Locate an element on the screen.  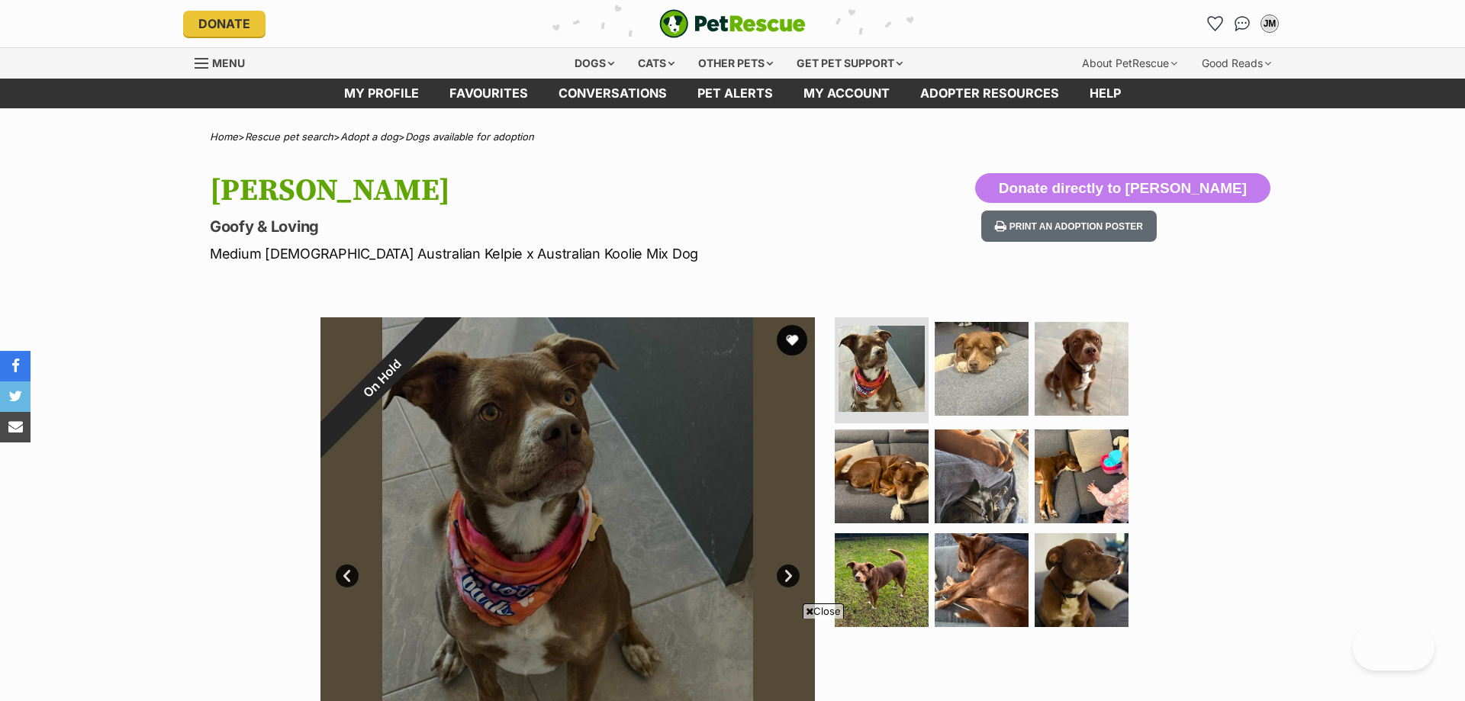
a: PetRescue is located at coordinates (733, 24).